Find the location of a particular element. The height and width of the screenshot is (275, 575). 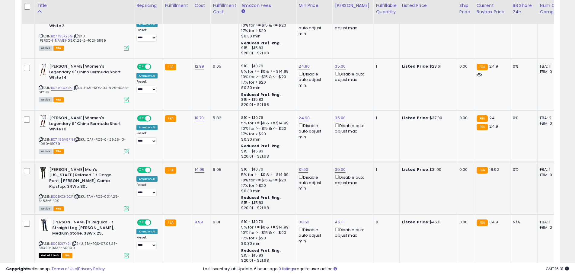

img: 31-4C0DVKsL._SL40_.jpg is located at coordinates (43, 70).